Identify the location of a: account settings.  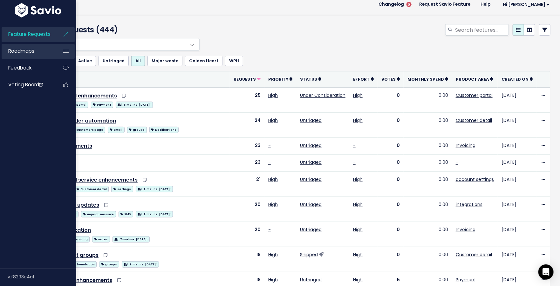
(475, 180).